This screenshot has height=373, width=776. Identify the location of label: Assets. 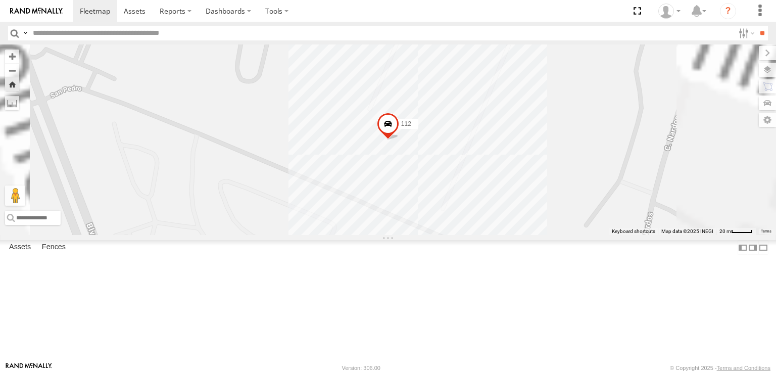
(20, 247).